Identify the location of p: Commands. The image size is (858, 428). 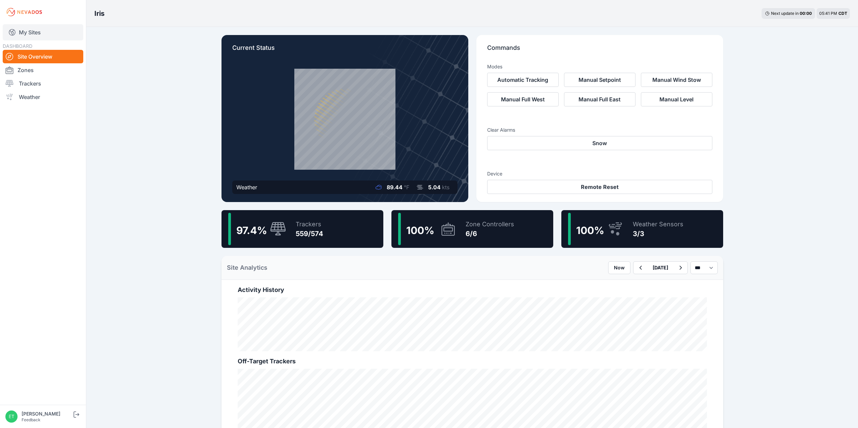
(600, 51).